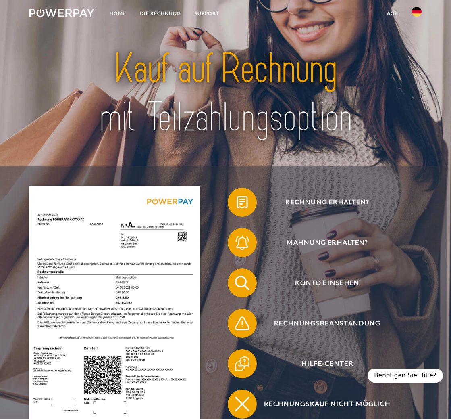 This screenshot has height=419, width=451. I want to click on button: Rechnung erhalten?, so click(322, 202).